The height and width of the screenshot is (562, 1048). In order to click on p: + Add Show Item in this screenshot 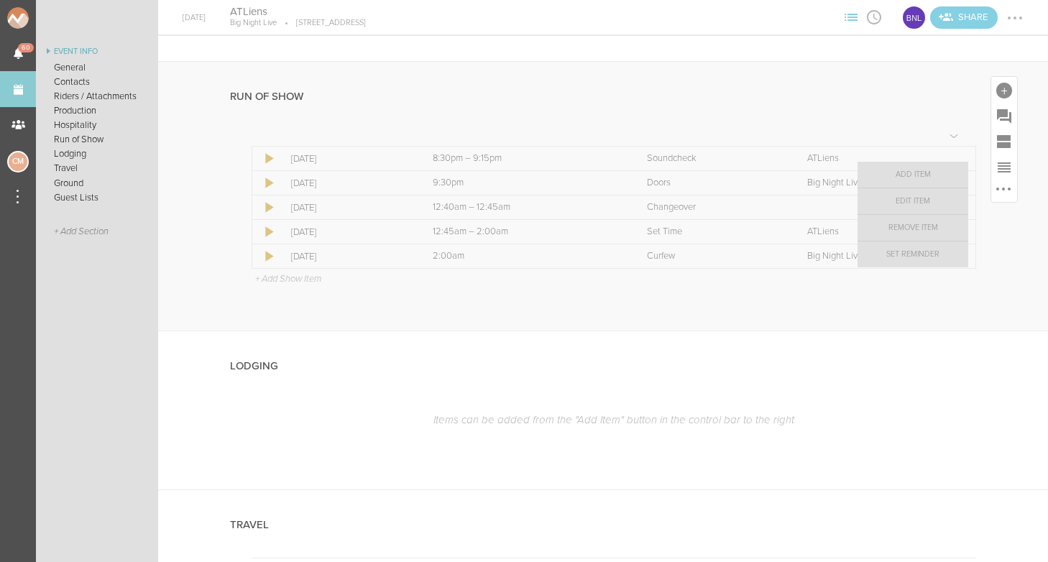, I will do `click(288, 279)`.